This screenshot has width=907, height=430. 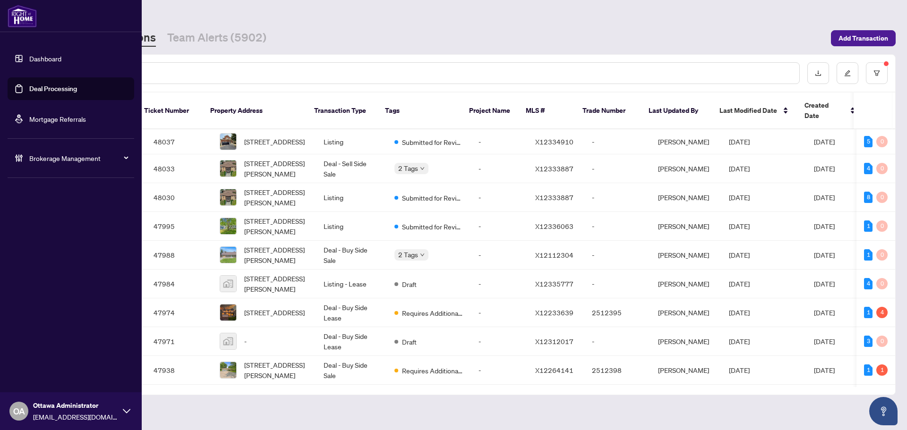 What do you see at coordinates (554, 226) in the screenshot?
I see `span: X12336063` at bounding box center [554, 226].